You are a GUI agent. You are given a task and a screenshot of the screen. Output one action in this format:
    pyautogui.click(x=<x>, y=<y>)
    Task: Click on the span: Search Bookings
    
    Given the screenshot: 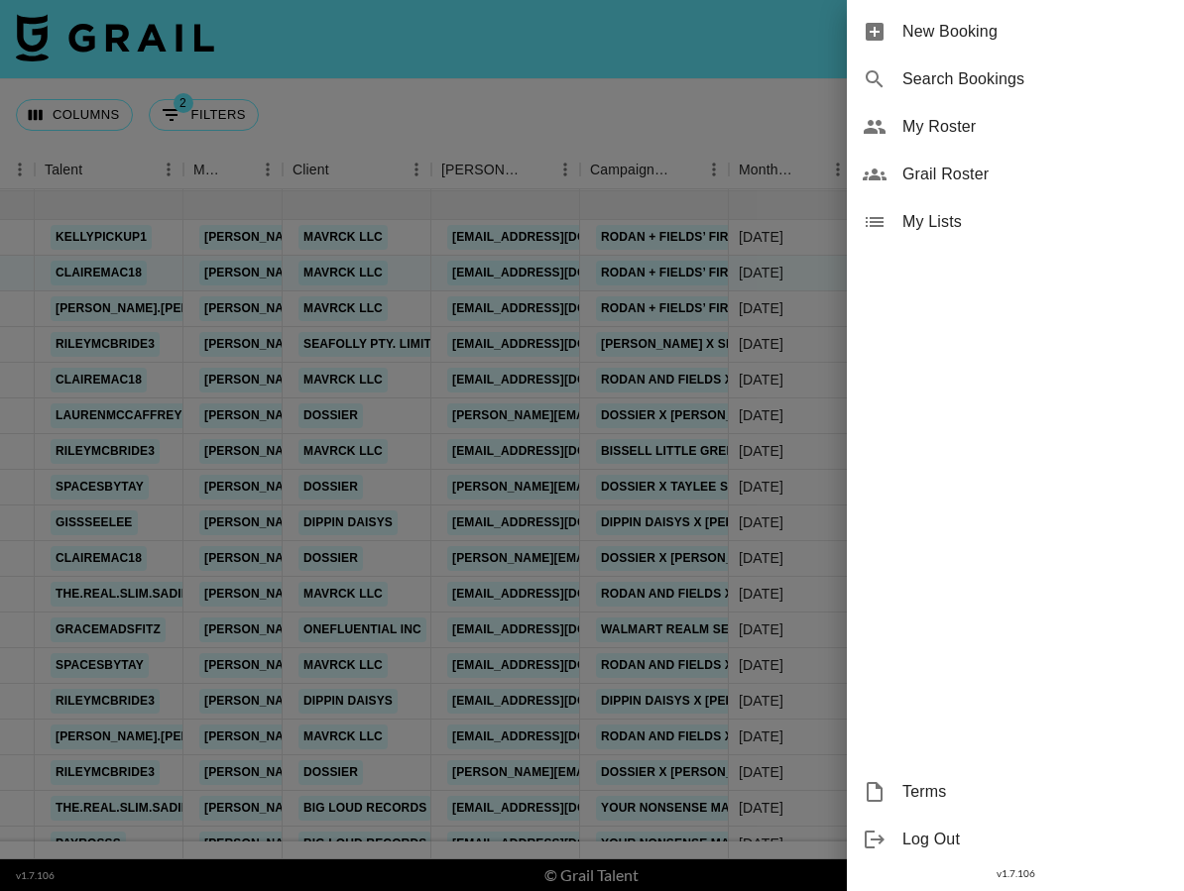 What is the action you would take?
    pyautogui.click(x=1035, y=79)
    